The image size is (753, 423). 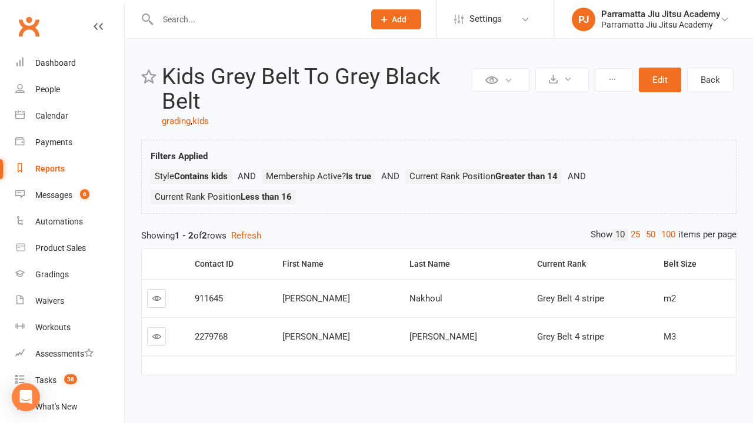 What do you see at coordinates (71, 379) in the screenshot?
I see `span: 38` at bounding box center [71, 379].